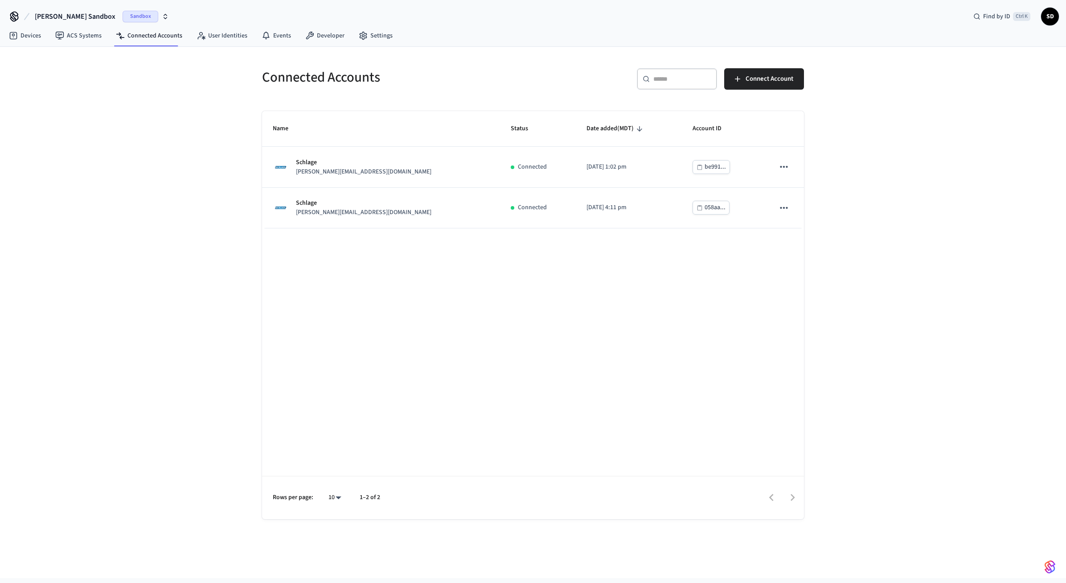 The image size is (1066, 583). Describe the element at coordinates (325, 36) in the screenshot. I see `a: Developer` at that location.